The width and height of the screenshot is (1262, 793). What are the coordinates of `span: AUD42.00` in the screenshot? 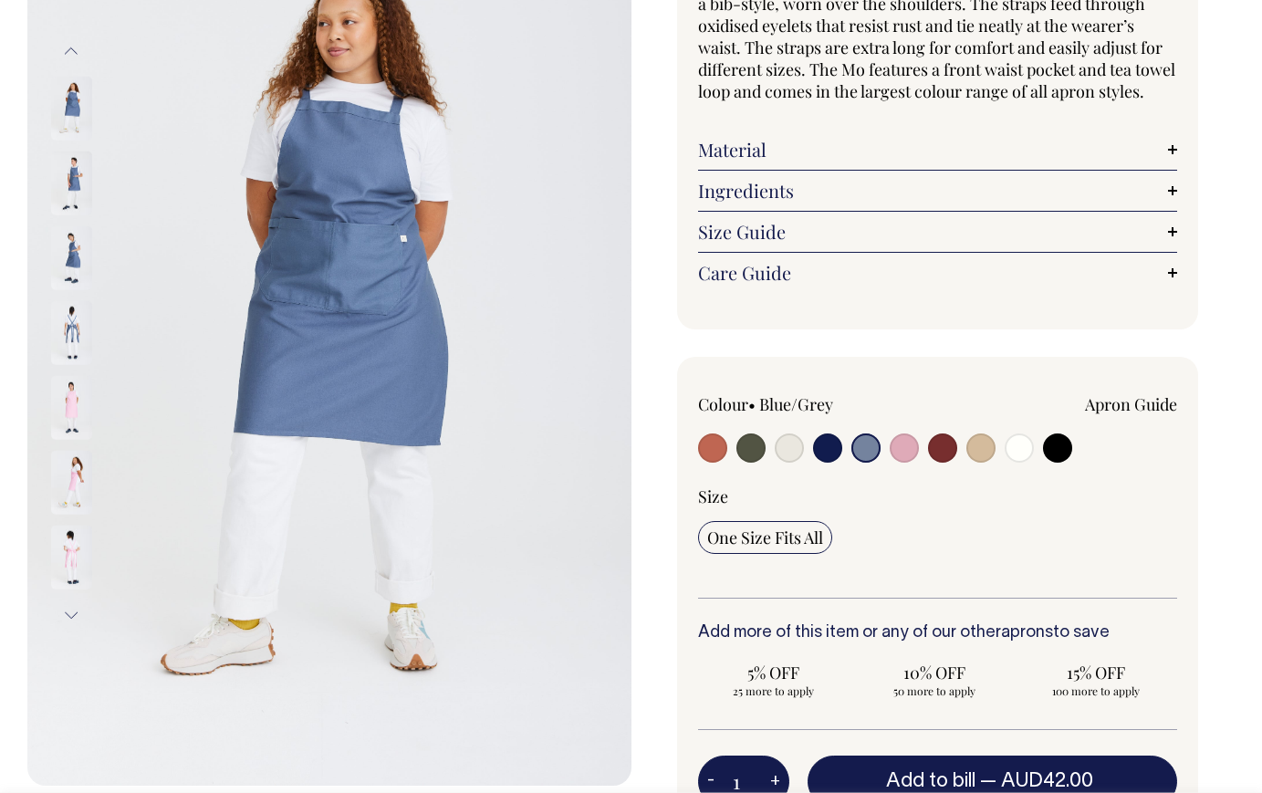 It's located at (1047, 781).